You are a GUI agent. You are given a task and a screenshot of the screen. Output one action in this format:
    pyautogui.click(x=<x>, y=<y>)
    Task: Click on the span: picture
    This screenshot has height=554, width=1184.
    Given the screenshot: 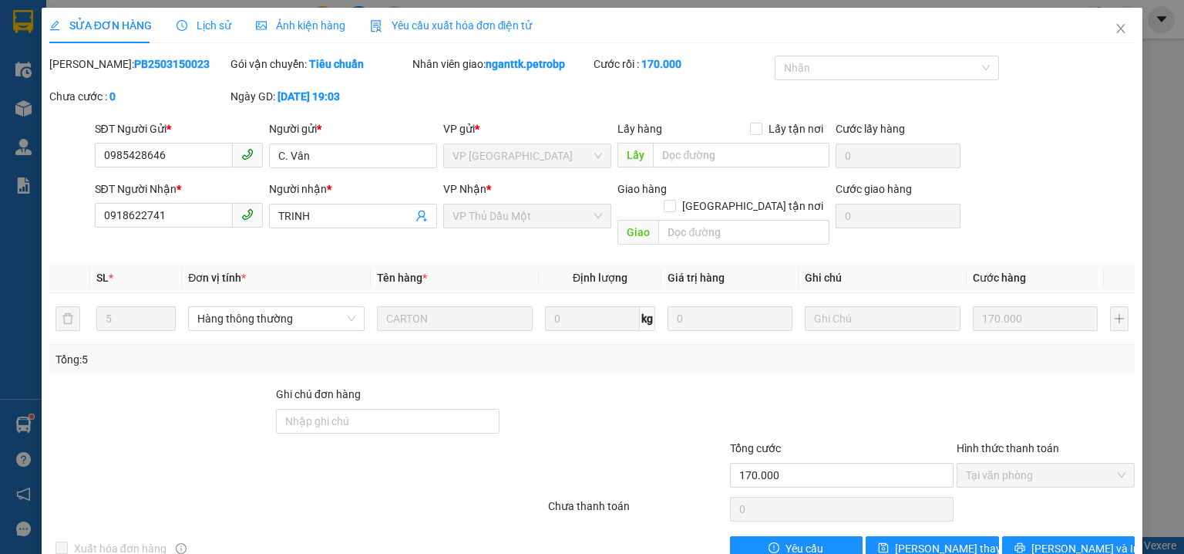 What is the action you would take?
    pyautogui.click(x=261, y=25)
    